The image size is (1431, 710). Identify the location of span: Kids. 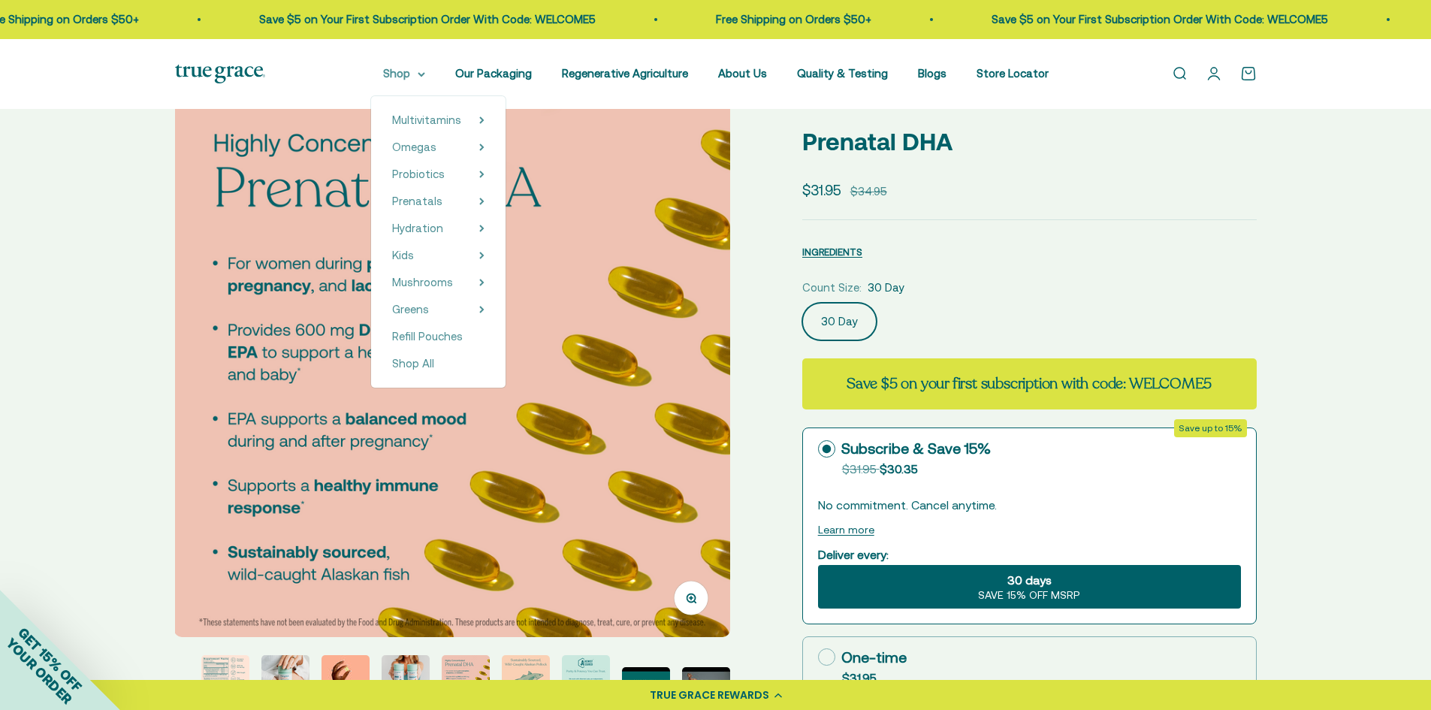
(403, 255).